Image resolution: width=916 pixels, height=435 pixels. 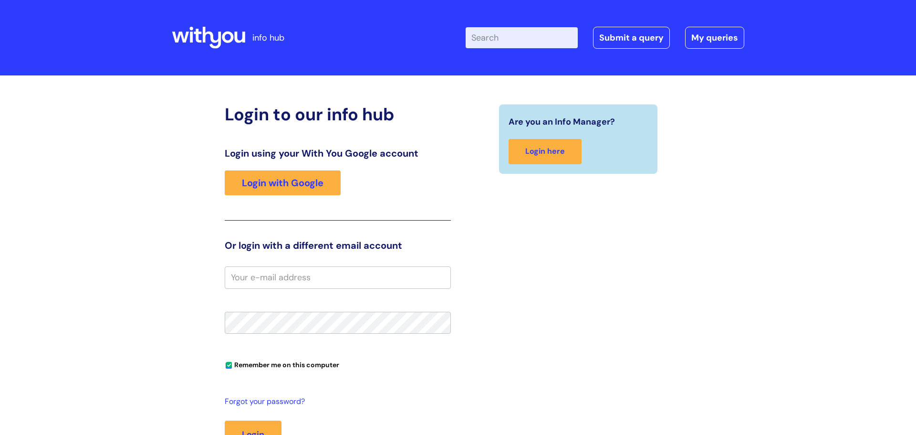 I want to click on input: Search, so click(x=522, y=38).